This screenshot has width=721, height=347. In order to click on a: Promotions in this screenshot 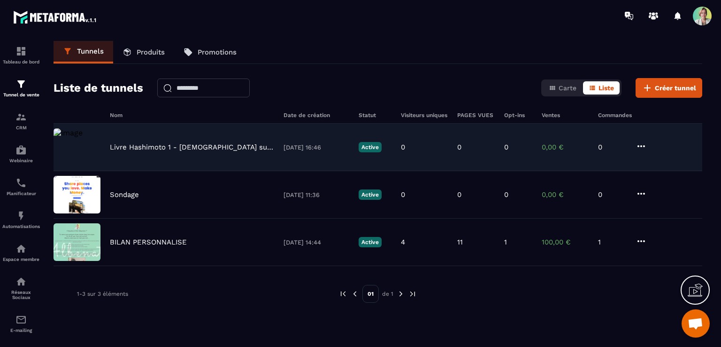, I will do `click(210, 52)`.